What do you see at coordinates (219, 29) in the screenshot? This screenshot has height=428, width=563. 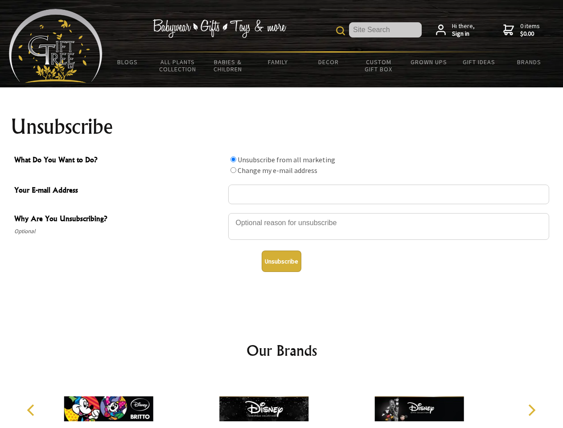 I see `img: Babywear - Gifts - Toys & more` at bounding box center [219, 29].